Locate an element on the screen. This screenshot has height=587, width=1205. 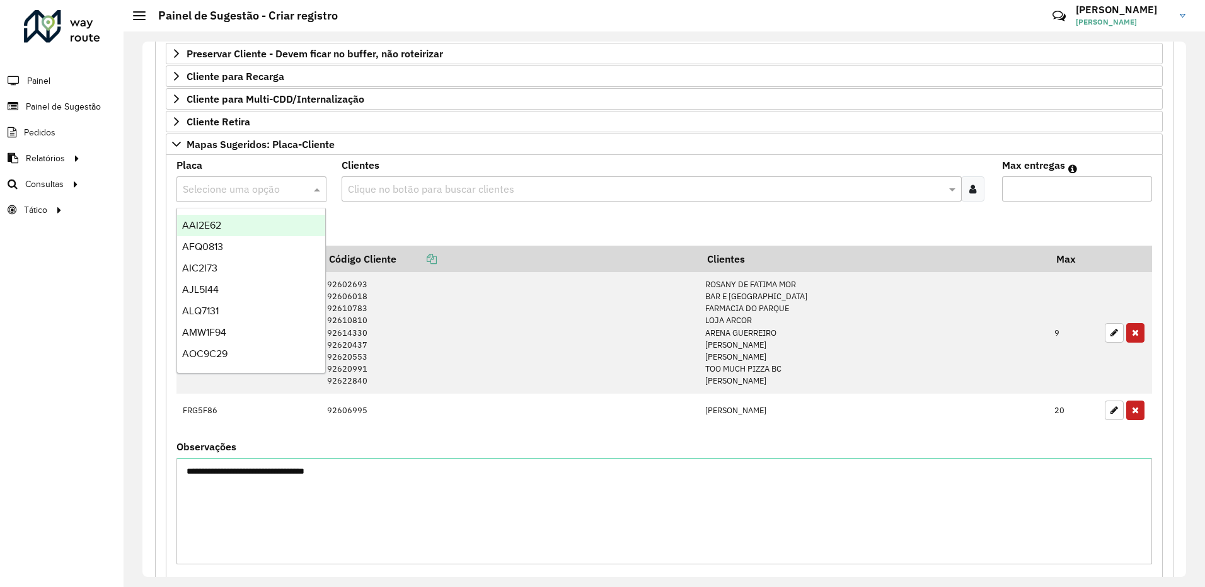
td: 92602693 92606018 92610783 92610810 92614330 92620437 92620553 92620991 92622840 is located at coordinates (509, 333).